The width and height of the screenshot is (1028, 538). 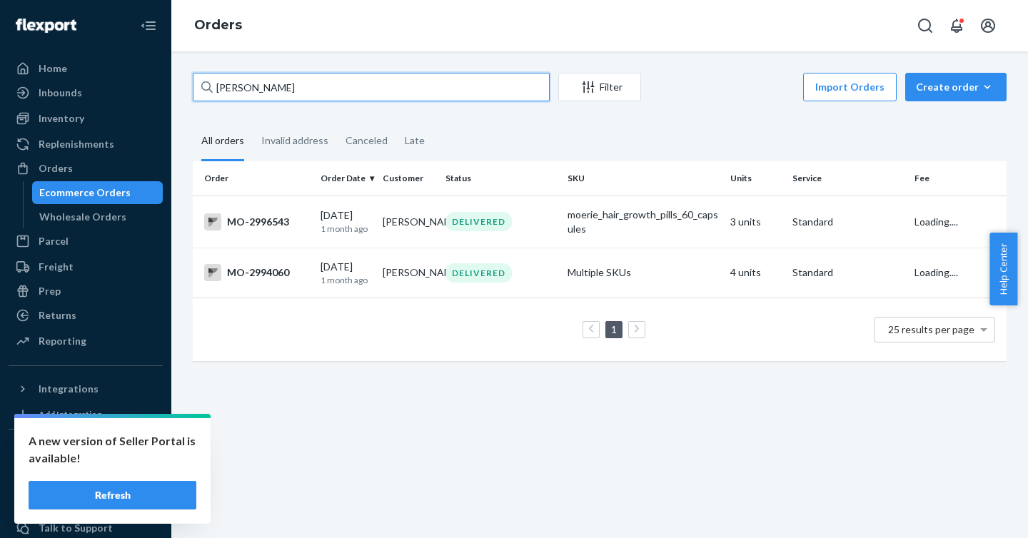 I want to click on button: Help Center, so click(x=1003, y=269).